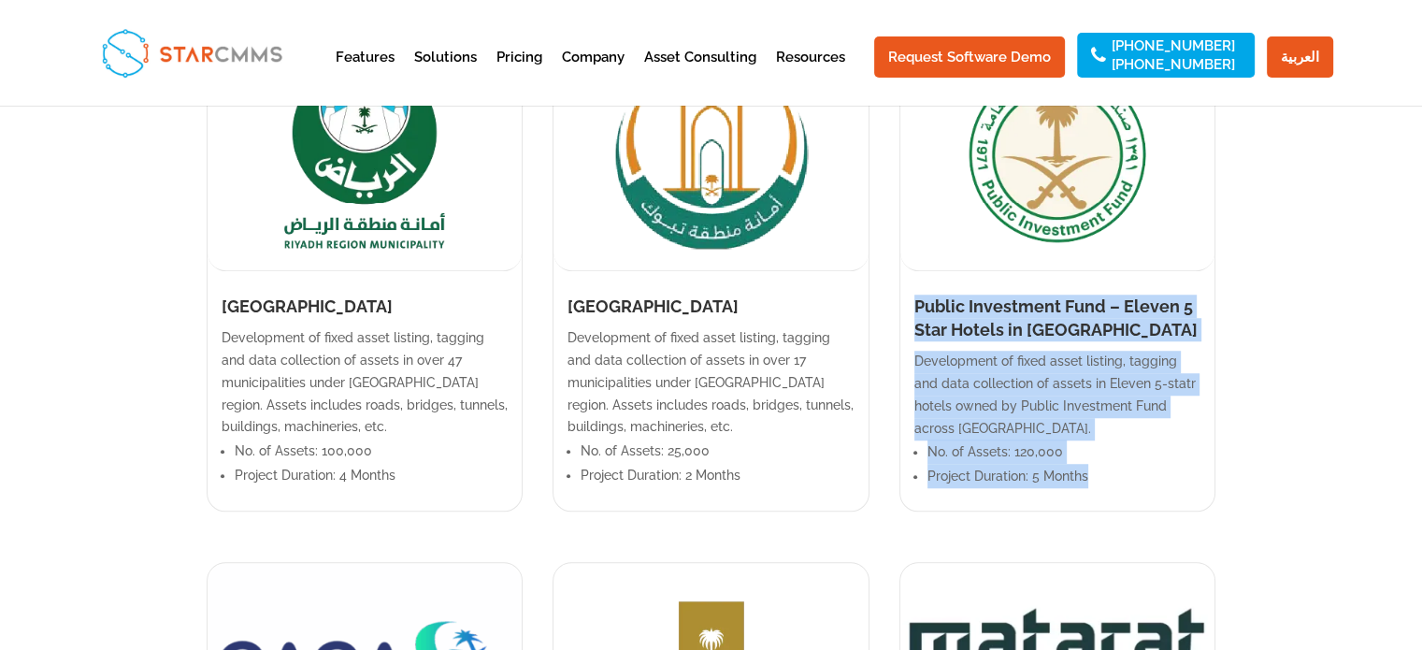  What do you see at coordinates (1057, 394) in the screenshot?
I see `p: Development of fixed asset listing, tagging and data collection of assets in Eleven 5-statr hotel...` at bounding box center [1057, 394].